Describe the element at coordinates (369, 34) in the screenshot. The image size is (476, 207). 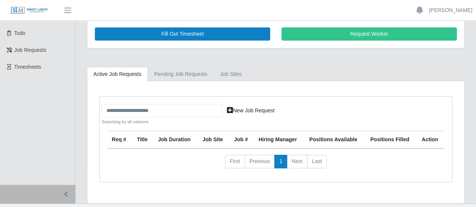
I see `a: Request Worker` at that location.